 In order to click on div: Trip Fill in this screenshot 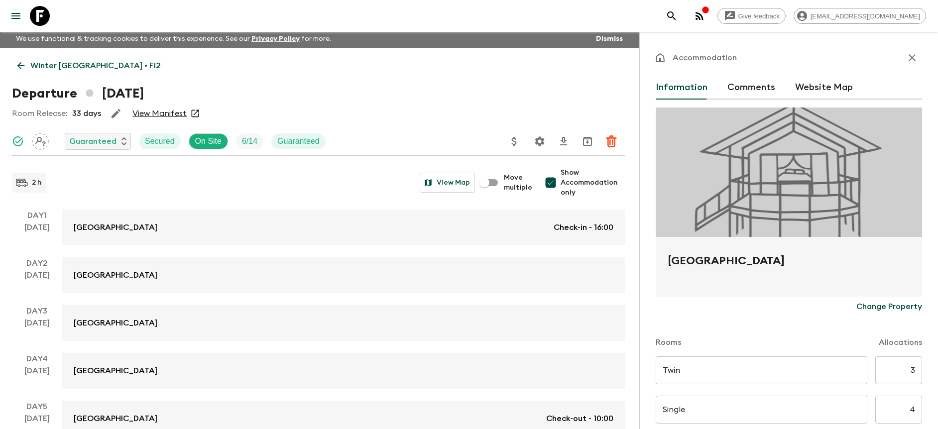, I will do `click(249, 141)`.